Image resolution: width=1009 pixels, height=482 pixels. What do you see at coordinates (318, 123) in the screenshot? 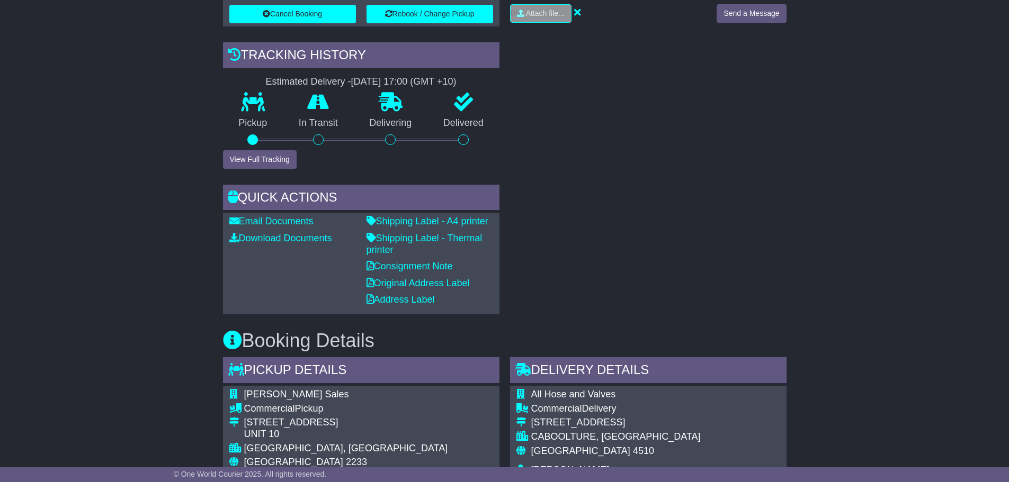
I see `p: In Transit` at bounding box center [318, 123].